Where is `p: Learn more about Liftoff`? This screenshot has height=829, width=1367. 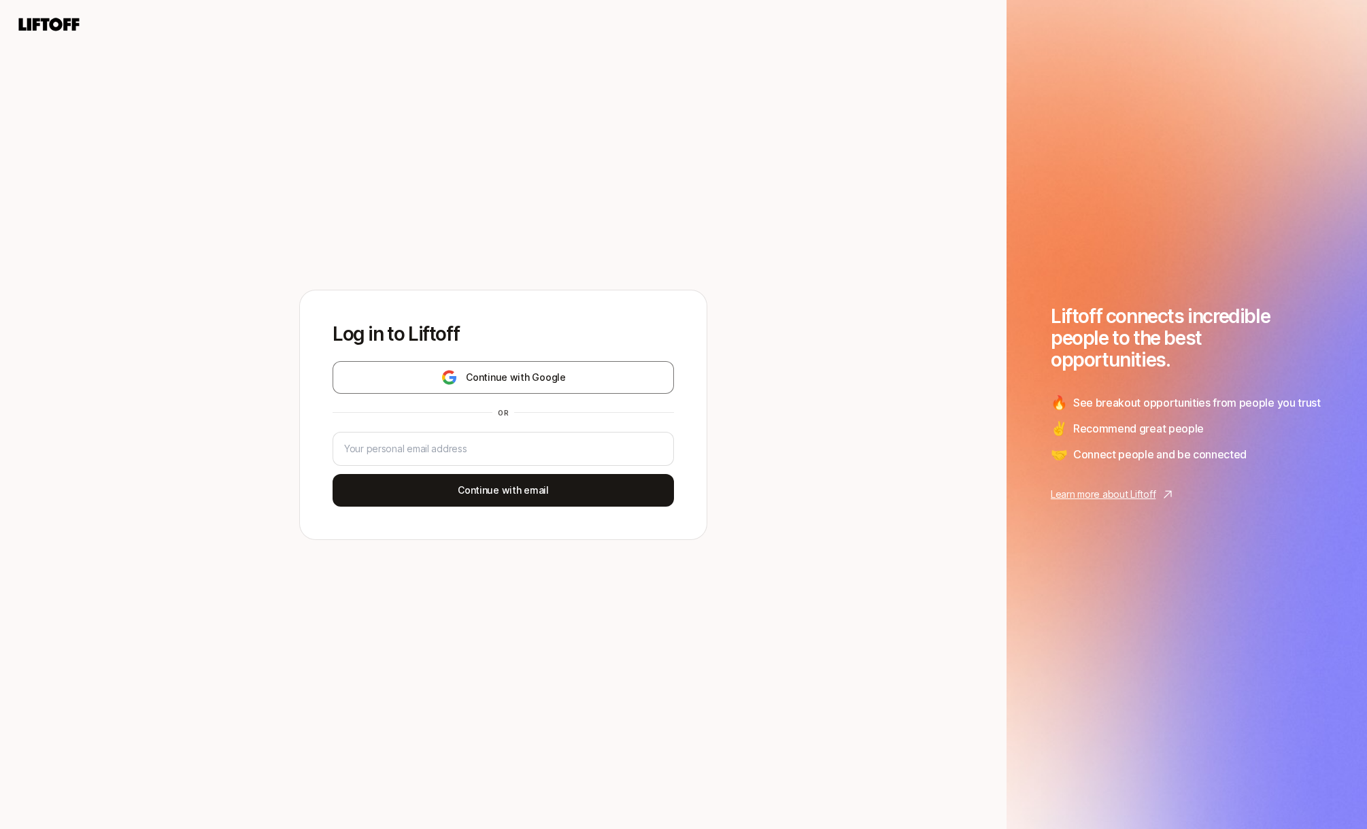
p: Learn more about Liftoff is located at coordinates (1104, 495).